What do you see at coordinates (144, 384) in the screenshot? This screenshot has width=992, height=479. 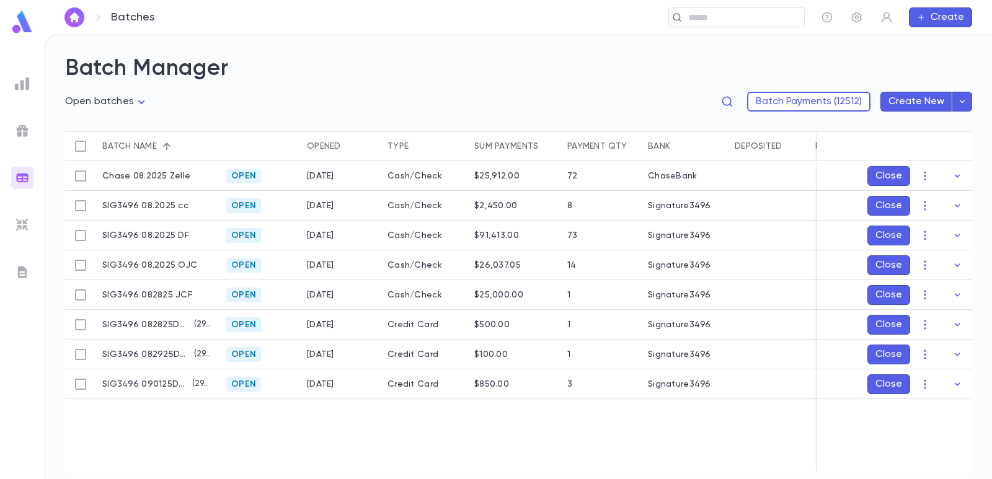 I see `p: SIG3496 090125DMFcc` at bounding box center [144, 384].